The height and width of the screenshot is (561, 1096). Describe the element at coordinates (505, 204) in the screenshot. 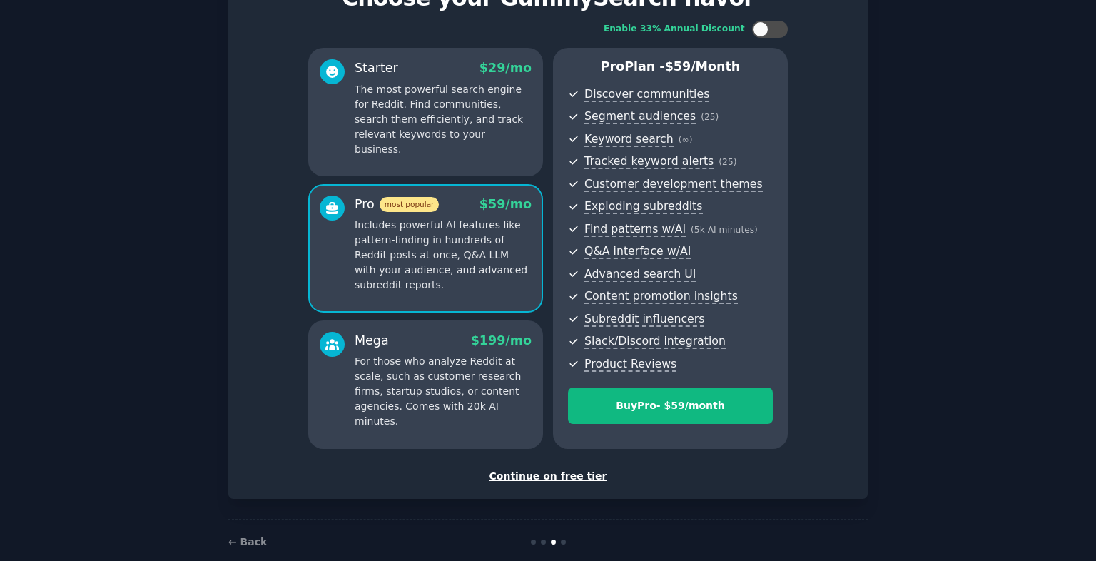

I see `span: $ 59 /mo` at that location.